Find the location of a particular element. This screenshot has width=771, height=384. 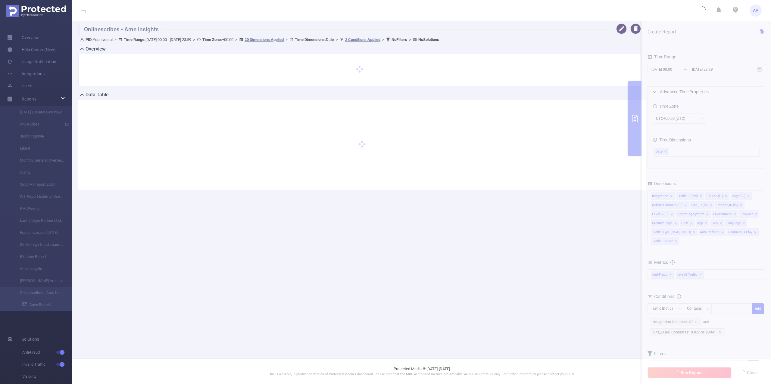

a: Usage Notification is located at coordinates (32, 62).